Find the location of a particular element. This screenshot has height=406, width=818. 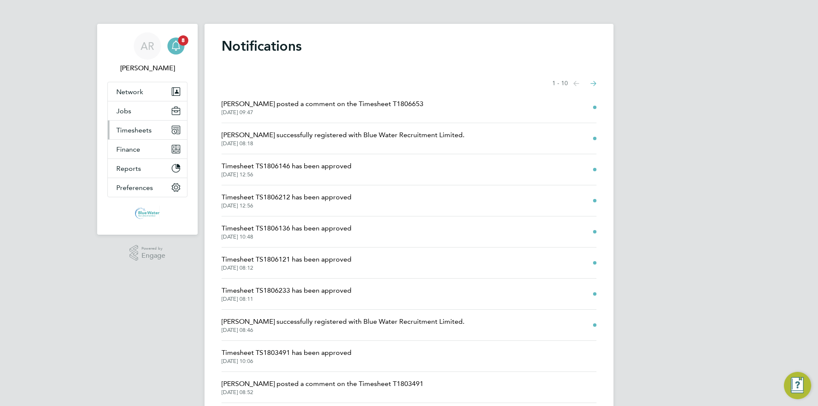

a: 8 is located at coordinates (176, 46).